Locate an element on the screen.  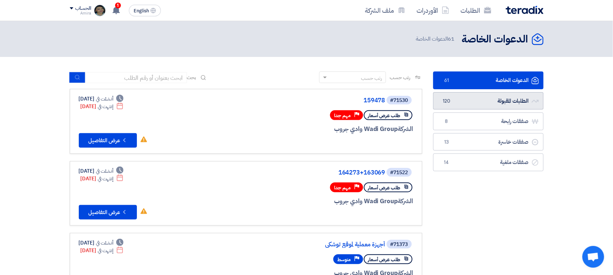
span: 14 is located at coordinates (447, 163).